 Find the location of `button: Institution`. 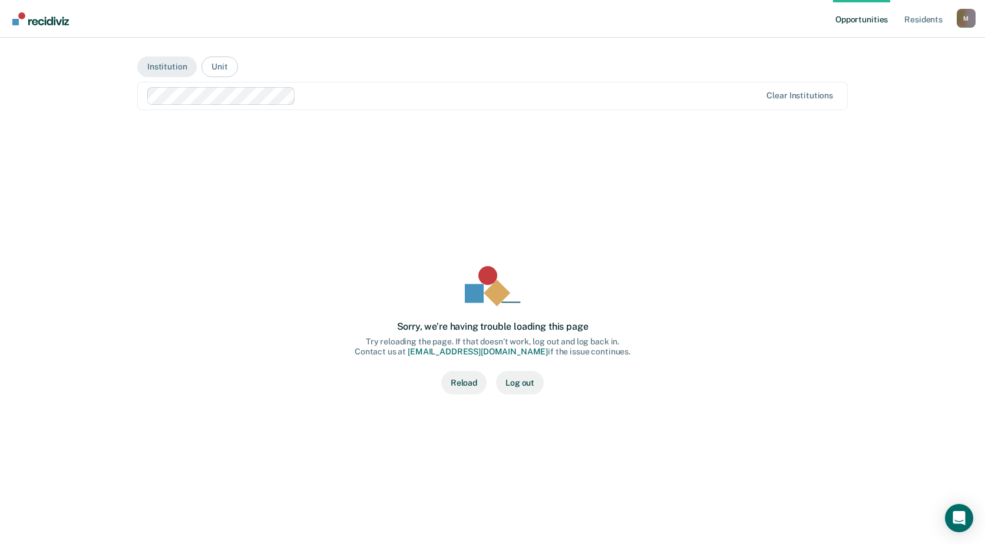

button: Institution is located at coordinates (167, 67).